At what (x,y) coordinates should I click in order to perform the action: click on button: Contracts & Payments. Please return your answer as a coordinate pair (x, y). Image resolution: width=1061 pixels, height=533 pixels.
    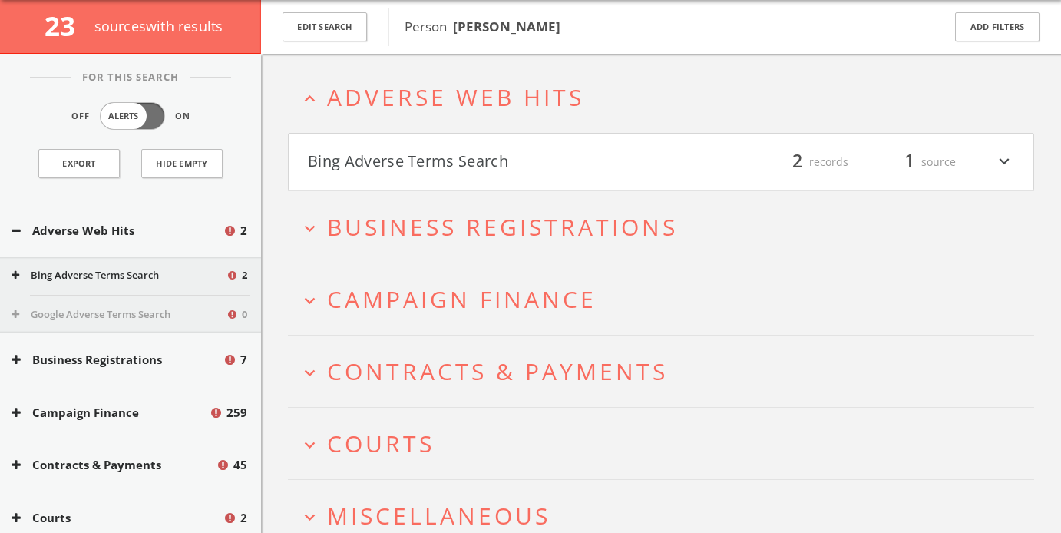
    Looking at the image, I should click on (114, 465).